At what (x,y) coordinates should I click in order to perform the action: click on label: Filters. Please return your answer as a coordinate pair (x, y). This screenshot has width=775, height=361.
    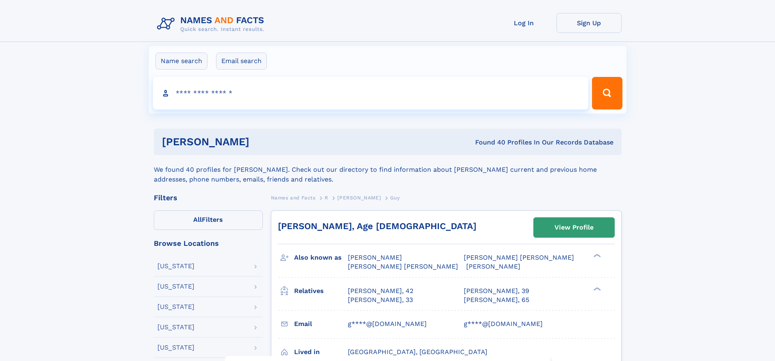
    Looking at the image, I should click on (208, 220).